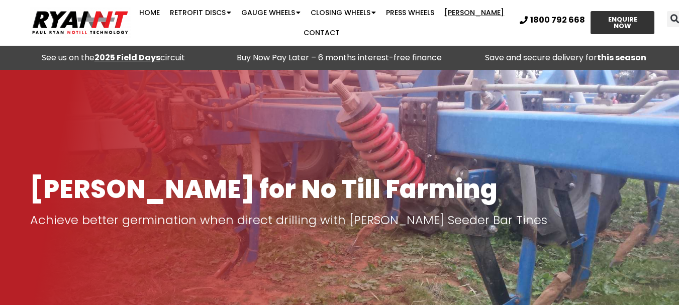 The image size is (679, 305). Describe the element at coordinates (622, 23) in the screenshot. I see `a: ENQUIRE NOW` at that location.